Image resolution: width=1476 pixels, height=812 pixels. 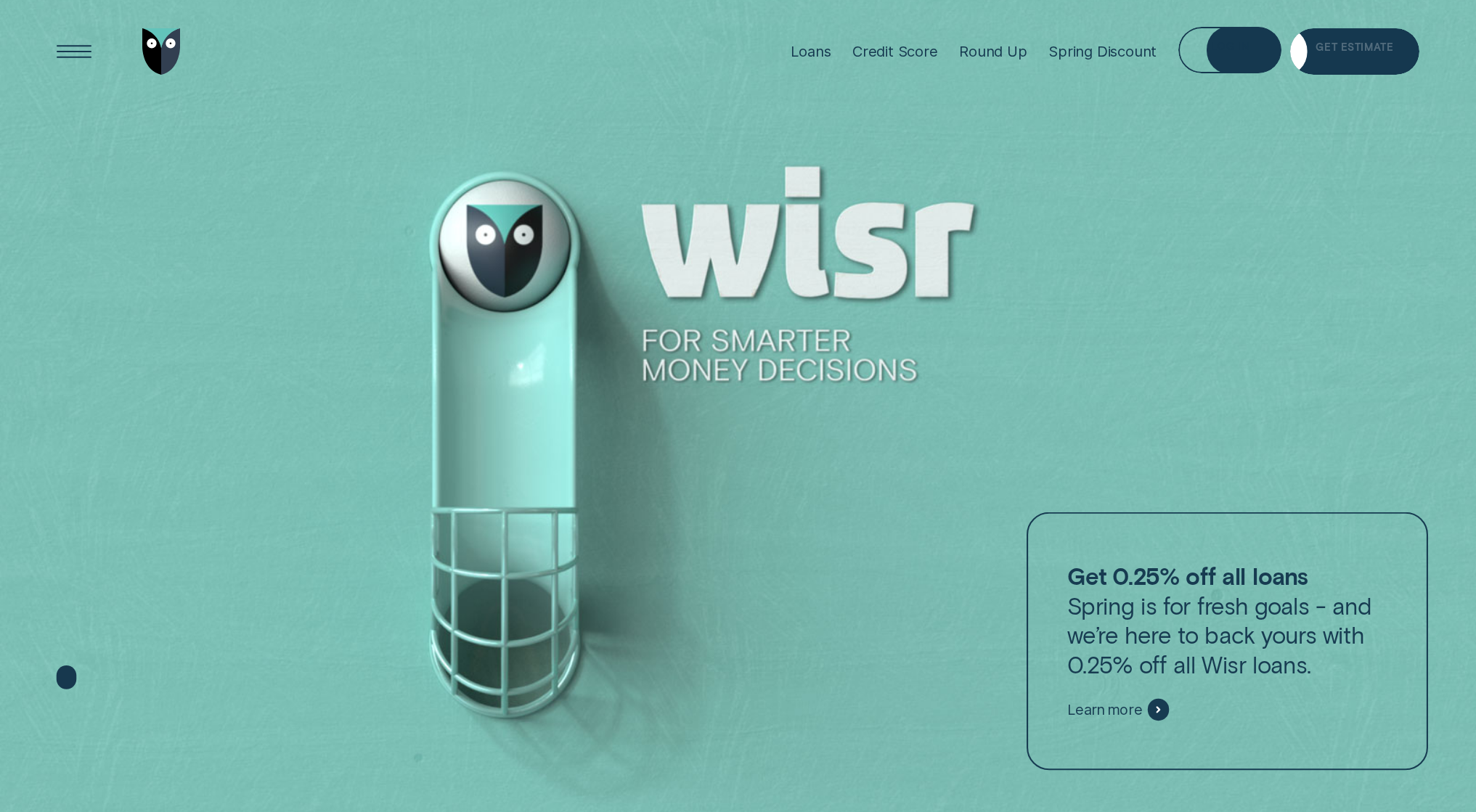 What do you see at coordinates (1355, 52) in the screenshot?
I see `a: Get Estimate` at bounding box center [1355, 52].